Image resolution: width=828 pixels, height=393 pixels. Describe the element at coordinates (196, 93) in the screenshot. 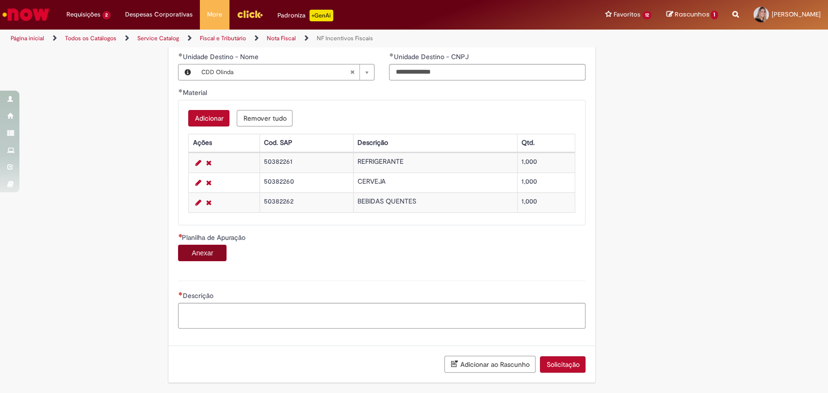

I see `span: Material` at that location.